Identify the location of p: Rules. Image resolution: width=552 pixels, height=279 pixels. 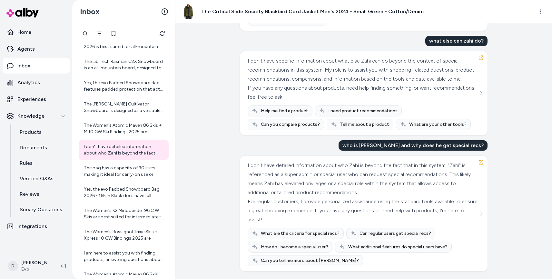
(26, 163).